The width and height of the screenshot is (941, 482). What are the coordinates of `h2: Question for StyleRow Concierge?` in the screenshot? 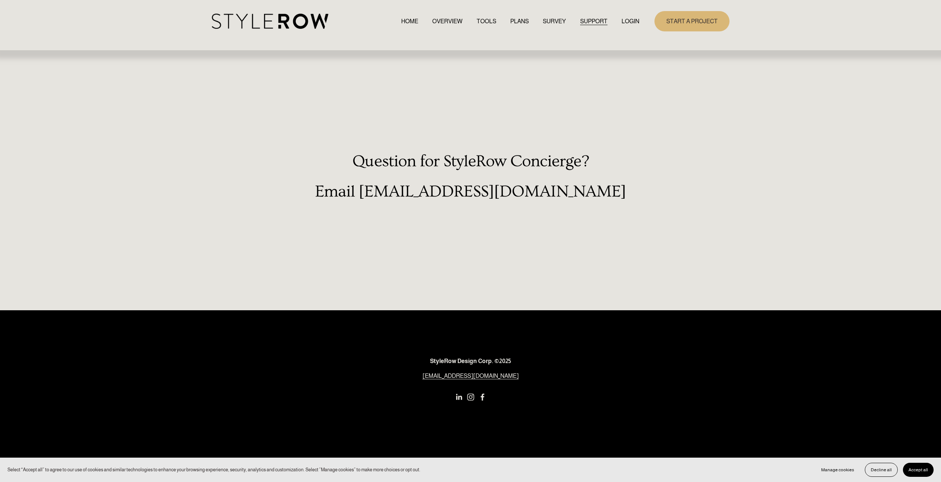 It's located at (470, 162).